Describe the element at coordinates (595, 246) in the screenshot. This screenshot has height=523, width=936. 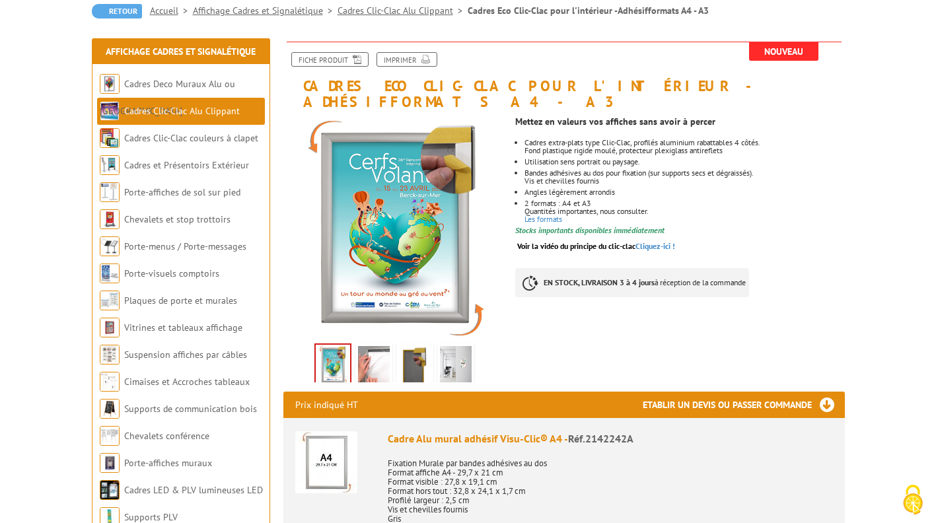
I see `a: Voir la vidéo du principe du clic-clacCliquez-ici !` at that location.